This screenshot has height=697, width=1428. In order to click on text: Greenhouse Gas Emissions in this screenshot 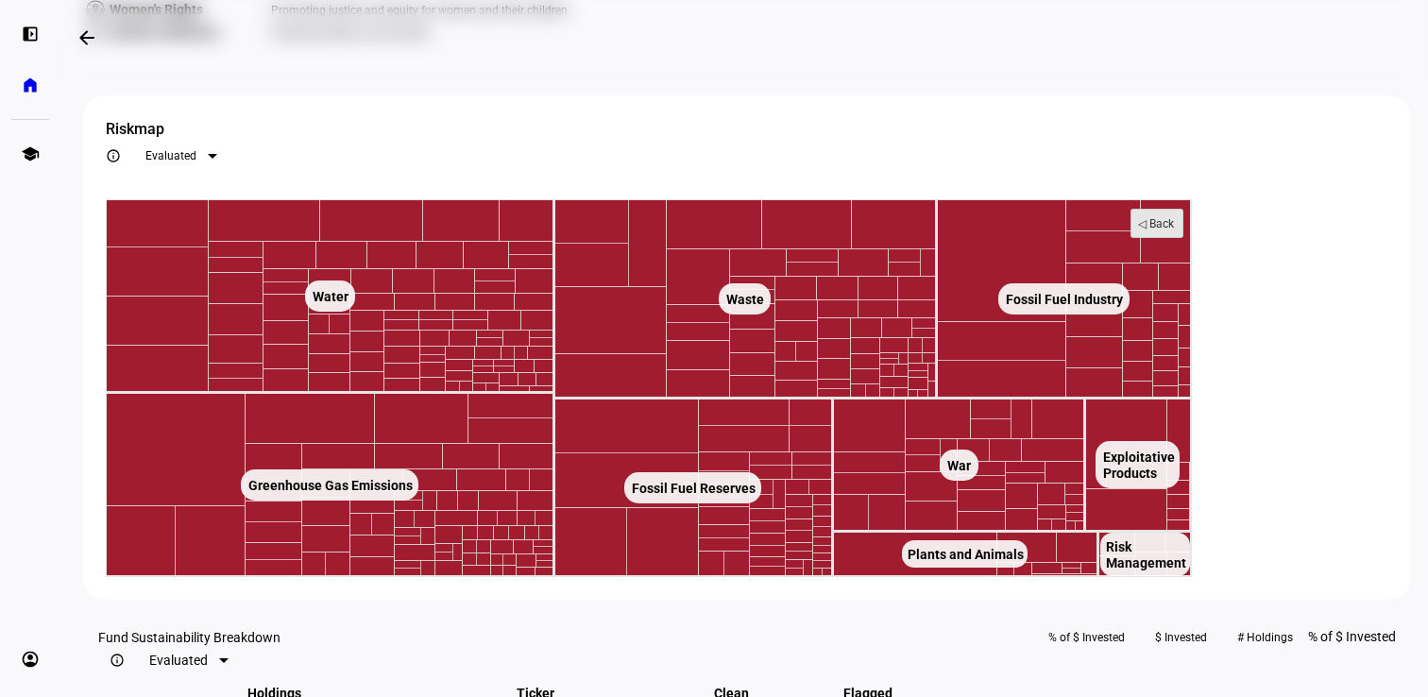, I will do `click(331, 485)`.